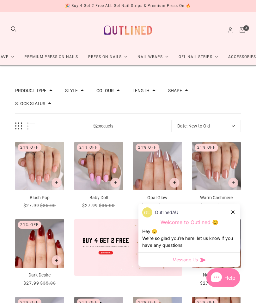 The width and height of the screenshot is (256, 303). I want to click on button: Filter by Style, so click(71, 91).